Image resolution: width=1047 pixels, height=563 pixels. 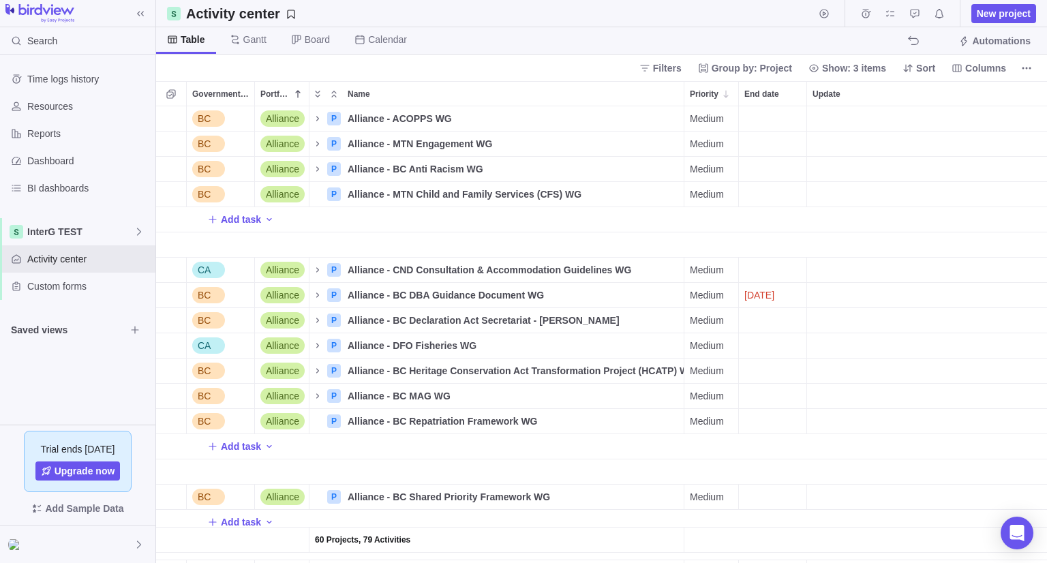 I want to click on span: Add activity, so click(x=269, y=522).